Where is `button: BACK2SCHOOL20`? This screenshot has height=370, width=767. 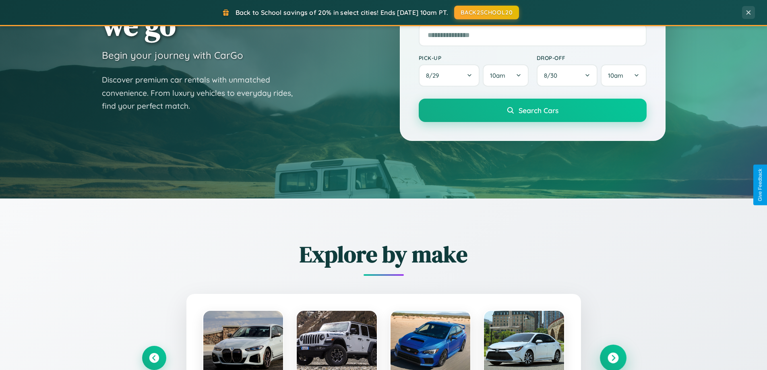 button: BACK2SCHOOL20 is located at coordinates (486, 12).